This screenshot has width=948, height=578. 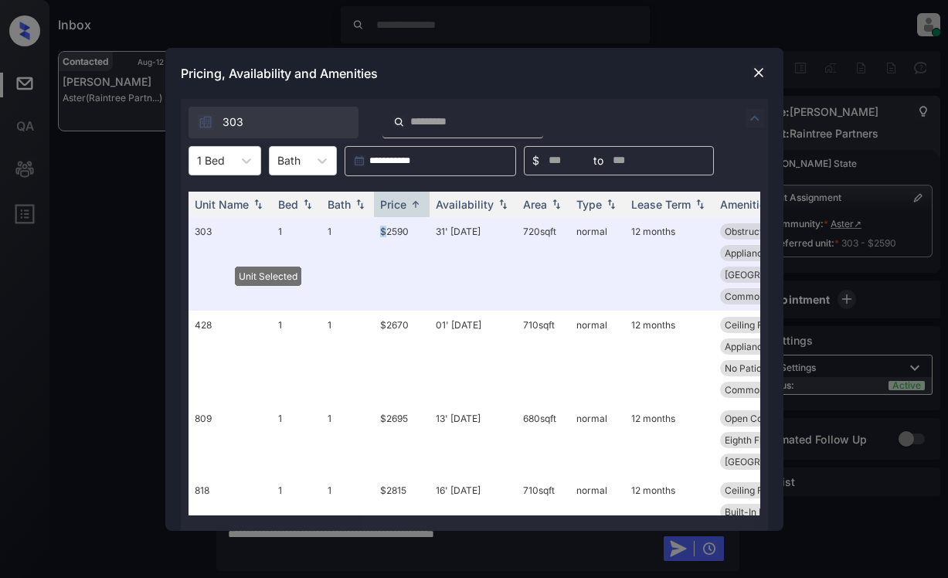 I want to click on td: $2695, so click(x=402, y=440).